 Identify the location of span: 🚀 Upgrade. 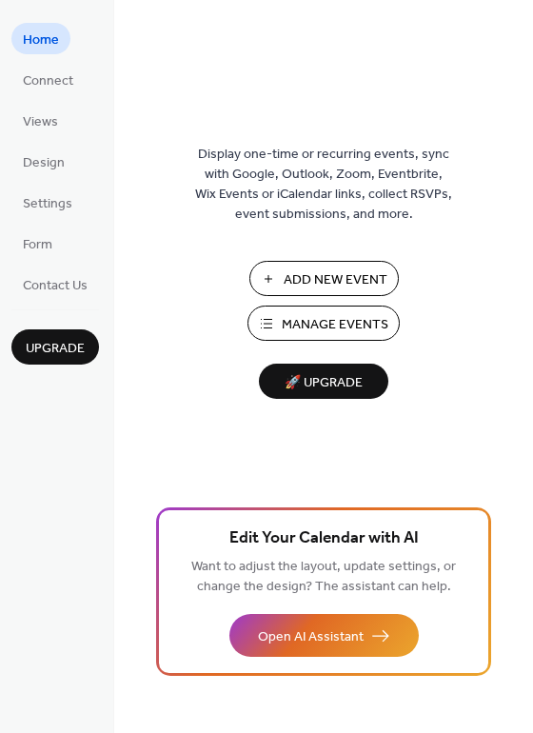
(324, 383).